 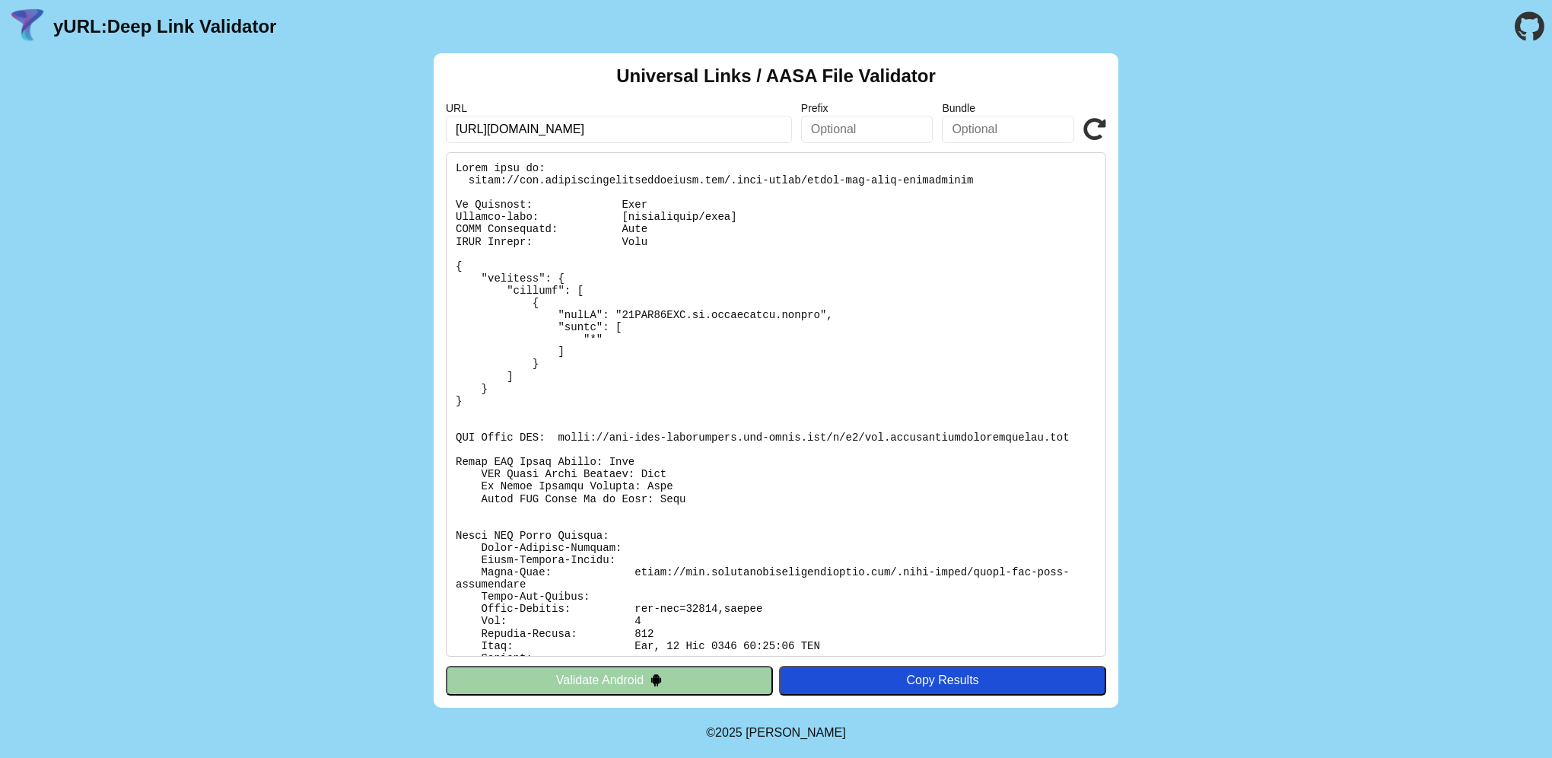 I want to click on label: Prefix, so click(x=867, y=108).